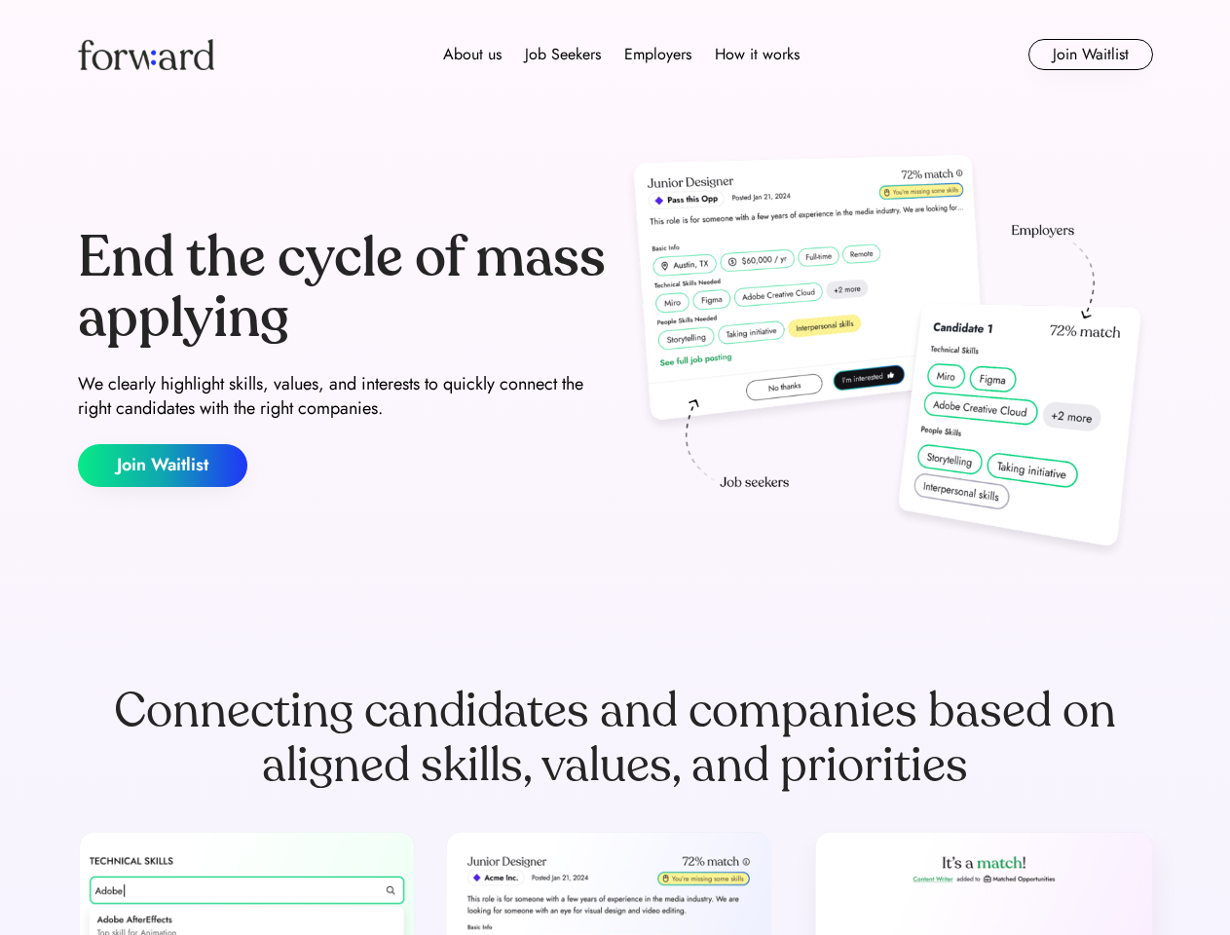 The width and height of the screenshot is (1230, 935). Describe the element at coordinates (888, 358) in the screenshot. I see `img: hero-image.png` at that location.